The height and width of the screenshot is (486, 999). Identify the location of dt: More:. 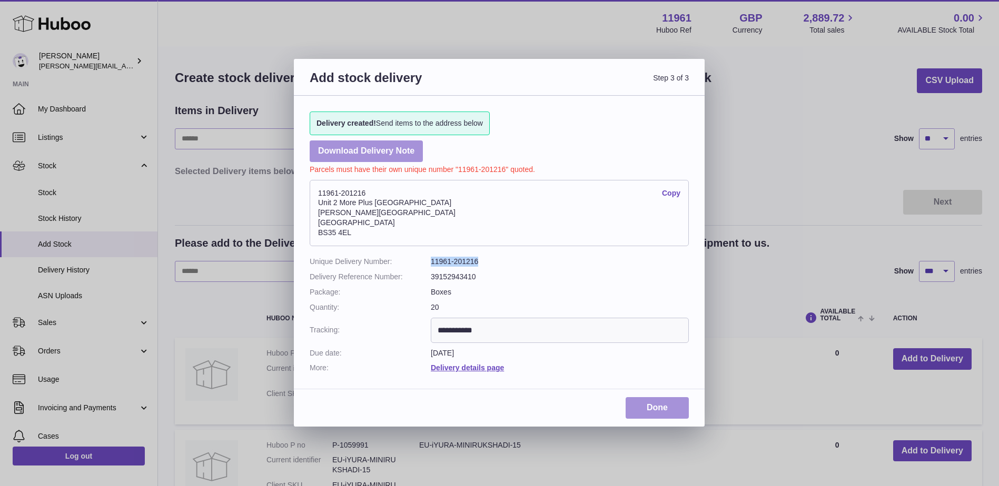
(370, 368).